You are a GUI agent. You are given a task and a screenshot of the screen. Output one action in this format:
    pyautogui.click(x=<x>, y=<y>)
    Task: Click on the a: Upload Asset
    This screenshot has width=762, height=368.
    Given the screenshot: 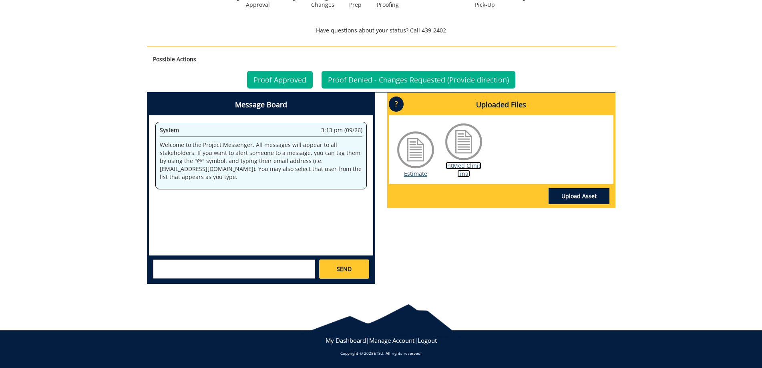 What is the action you would take?
    pyautogui.click(x=579, y=196)
    